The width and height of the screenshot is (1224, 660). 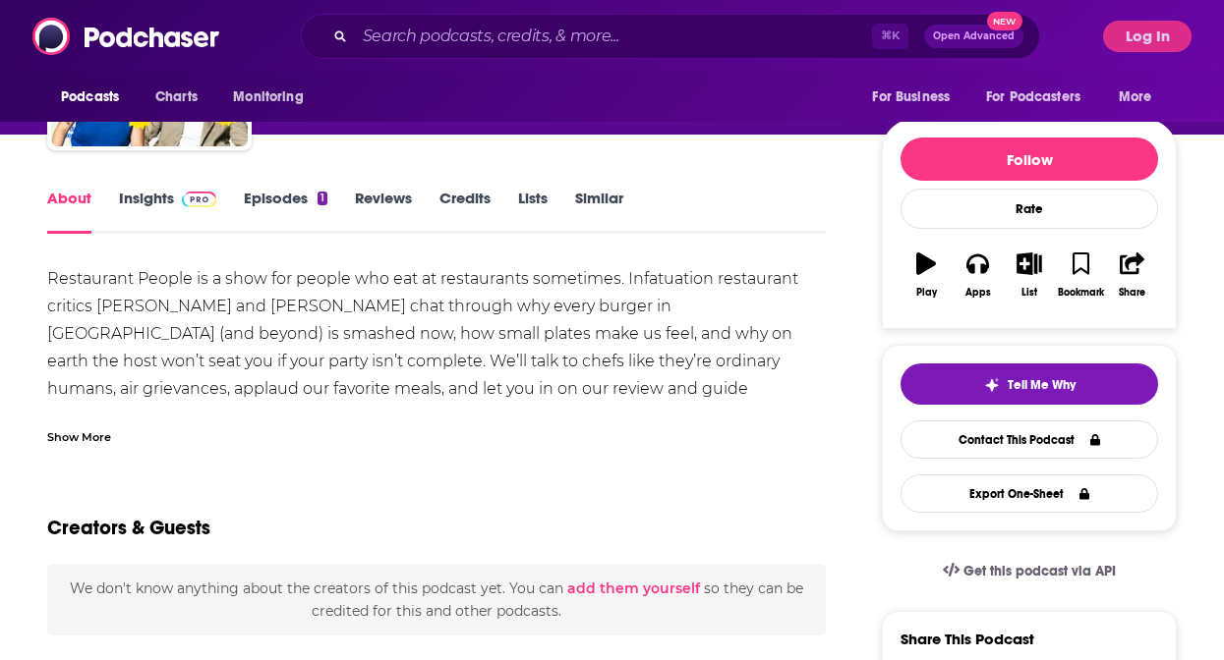 I want to click on span: ⌘ K, so click(x=889, y=36).